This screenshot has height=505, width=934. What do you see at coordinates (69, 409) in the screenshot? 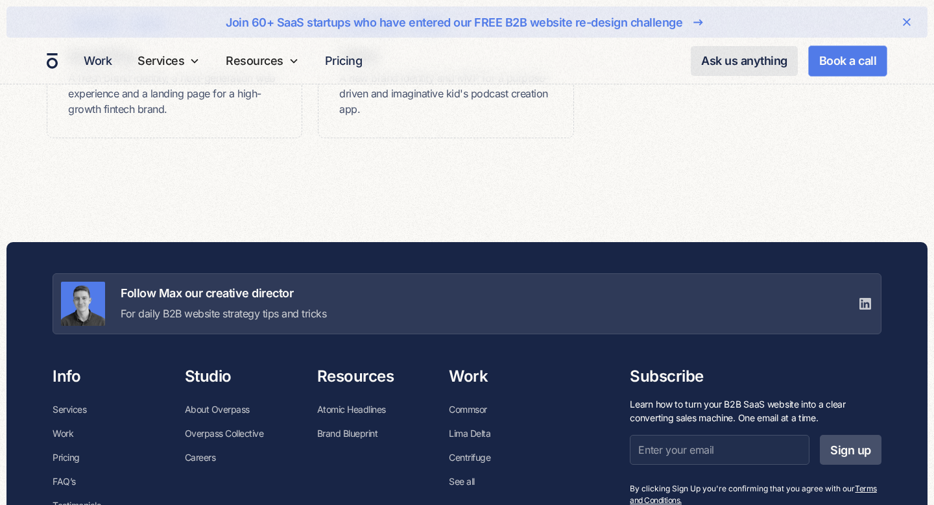
I see `a: Services` at bounding box center [69, 409].